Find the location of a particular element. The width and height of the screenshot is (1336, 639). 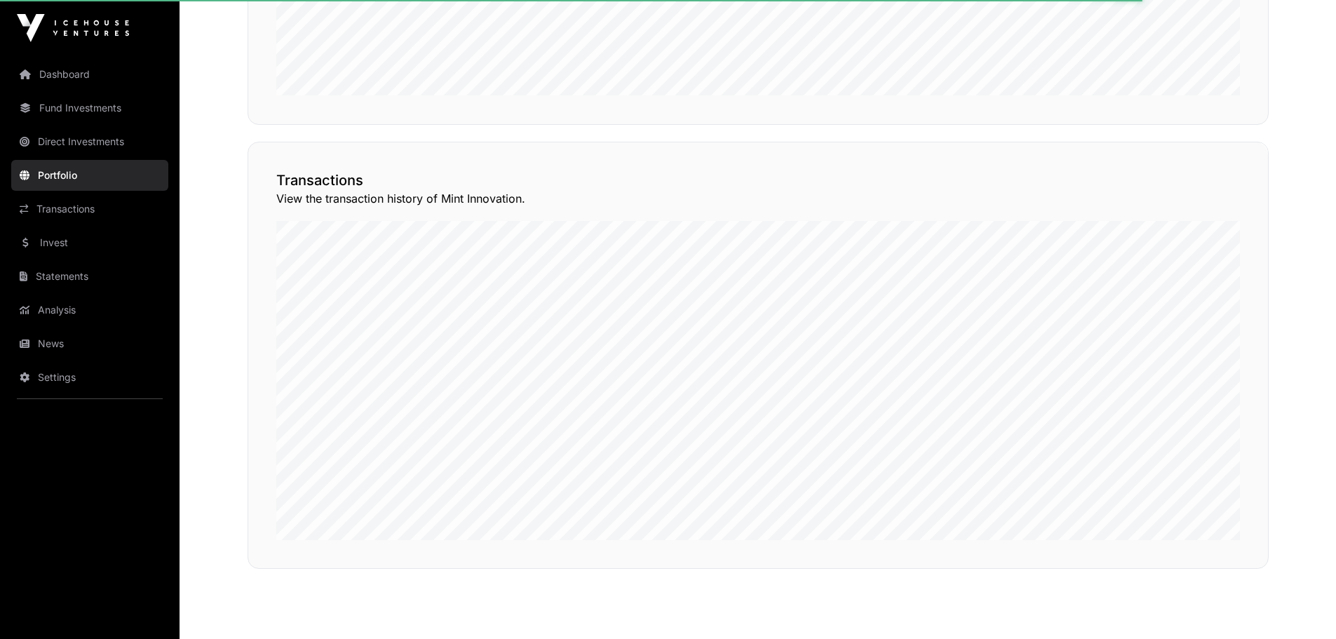

a: Invest is located at coordinates (90, 243).